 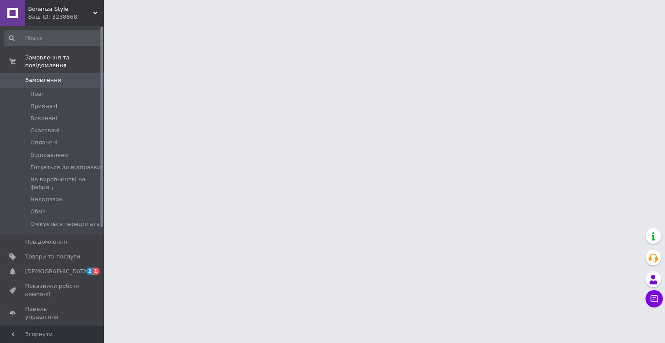 I want to click on button: Чат з покупцем, so click(x=654, y=298).